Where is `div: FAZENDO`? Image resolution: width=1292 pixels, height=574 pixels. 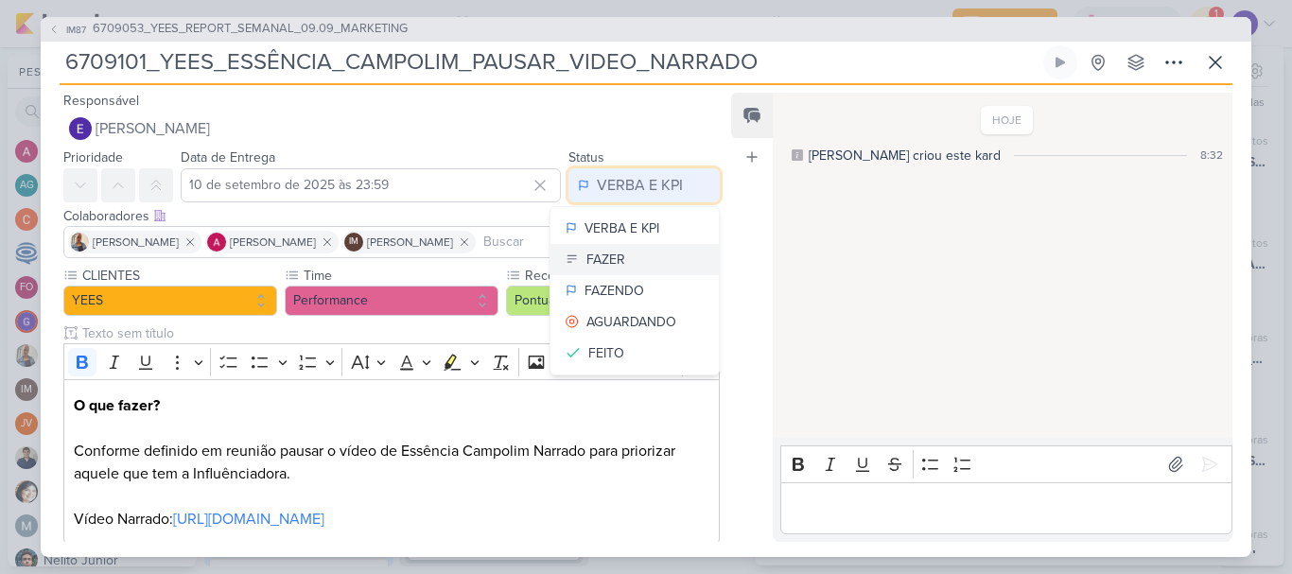 div: FAZENDO is located at coordinates (614, 290).